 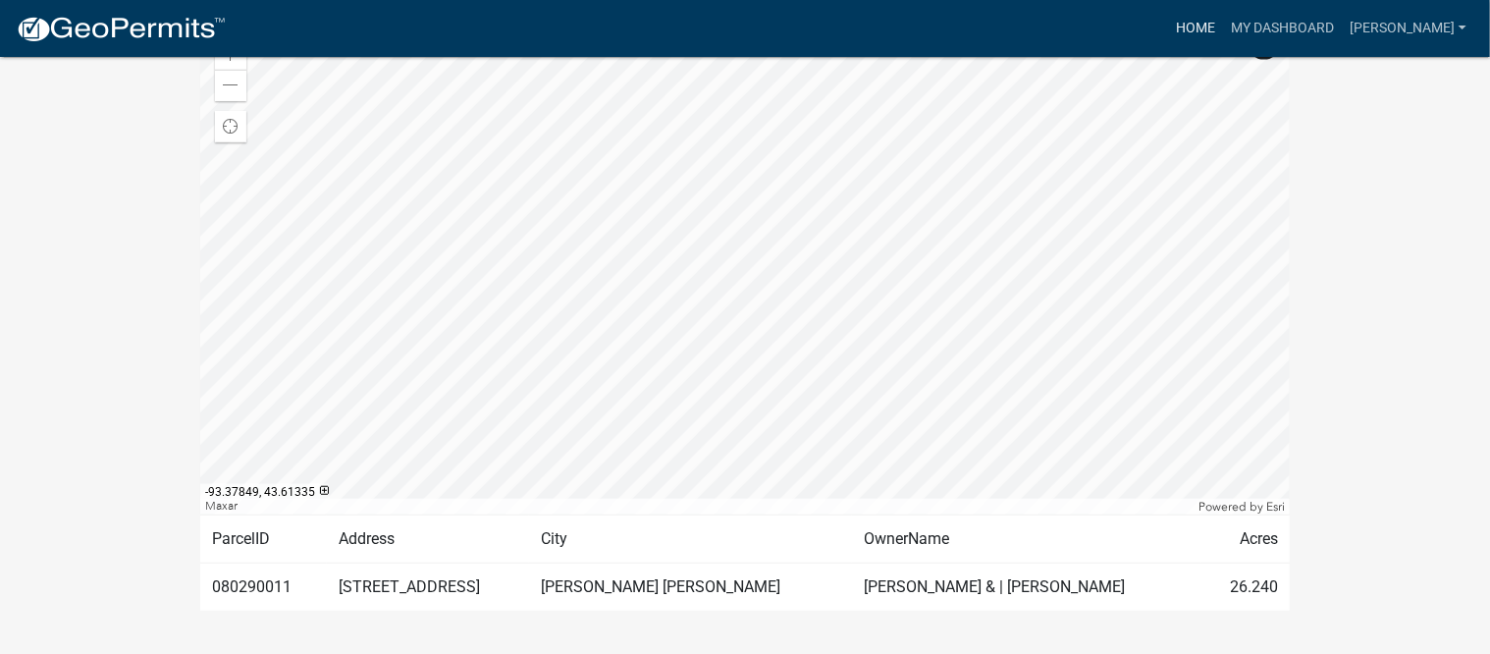 What do you see at coordinates (263, 586) in the screenshot?
I see `td: 080290011` at bounding box center [263, 586].